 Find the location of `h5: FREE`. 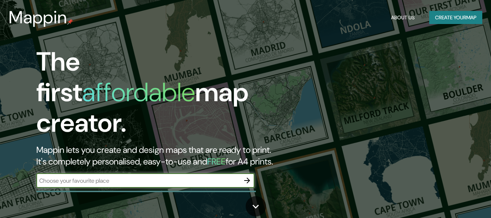

h5: FREE is located at coordinates (216, 161).